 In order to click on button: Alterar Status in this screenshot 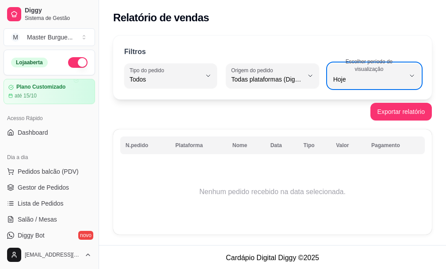, I will do `click(78, 62)`.